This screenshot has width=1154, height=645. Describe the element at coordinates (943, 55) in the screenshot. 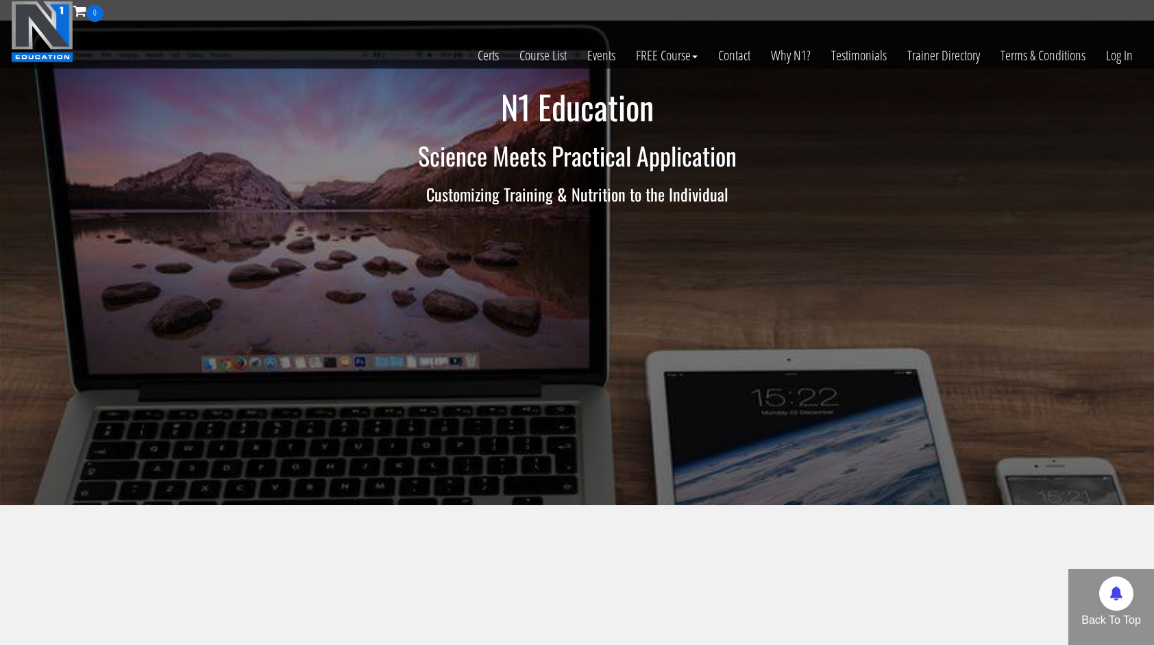

I see `a: Trainer Directory` at that location.